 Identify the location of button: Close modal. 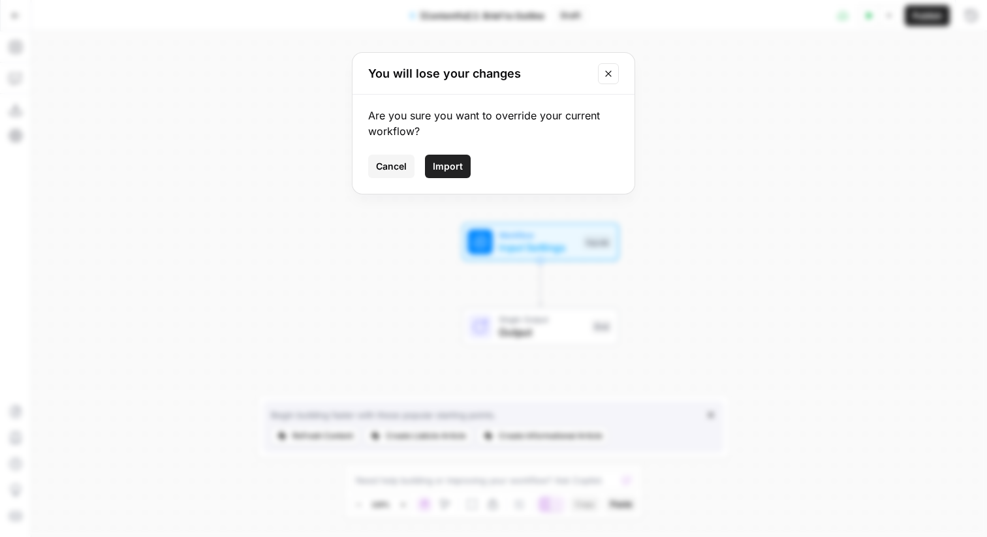
(608, 74).